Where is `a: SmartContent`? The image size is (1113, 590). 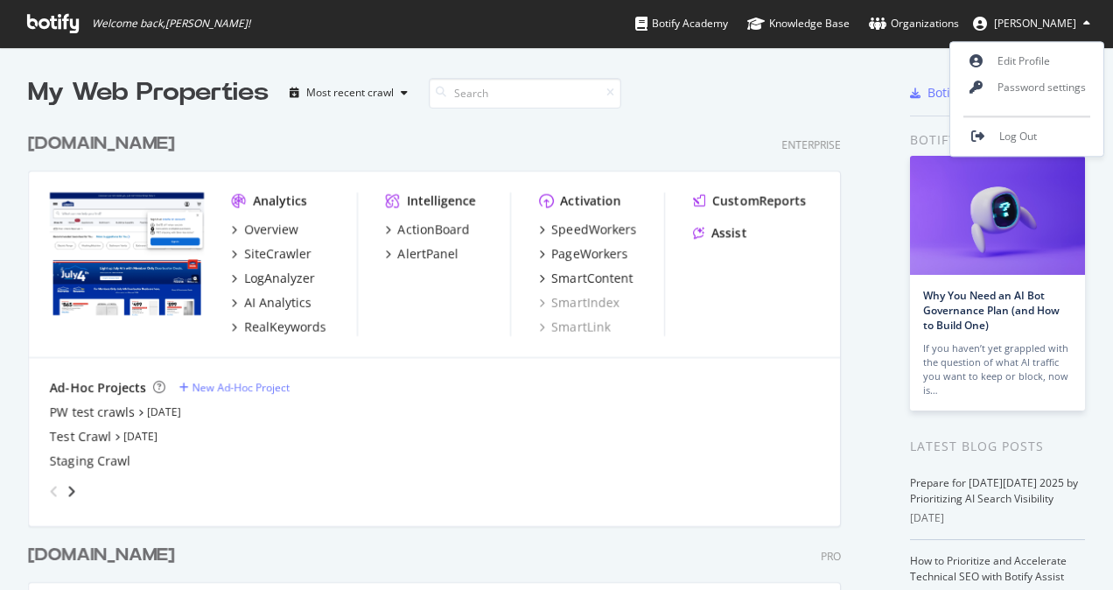 a: SmartContent is located at coordinates (586, 278).